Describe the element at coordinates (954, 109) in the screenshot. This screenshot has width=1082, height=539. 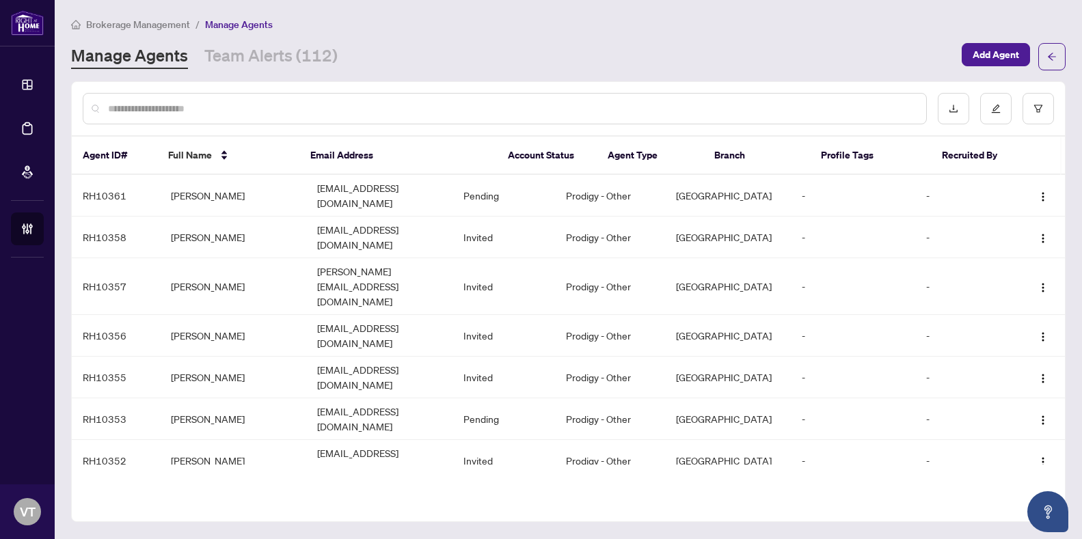
I see `span: download` at that location.